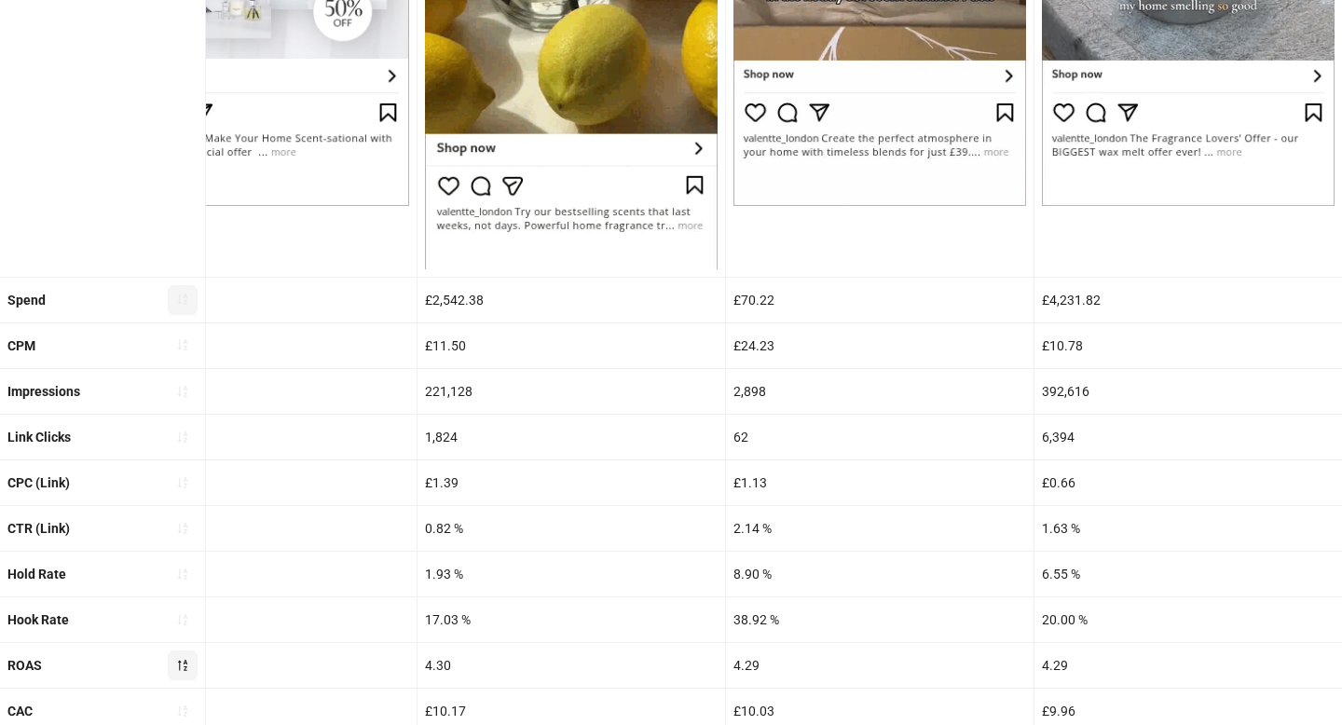 This screenshot has height=725, width=1342. What do you see at coordinates (38, 620) in the screenshot?
I see `b: Hook Rate` at bounding box center [38, 620].